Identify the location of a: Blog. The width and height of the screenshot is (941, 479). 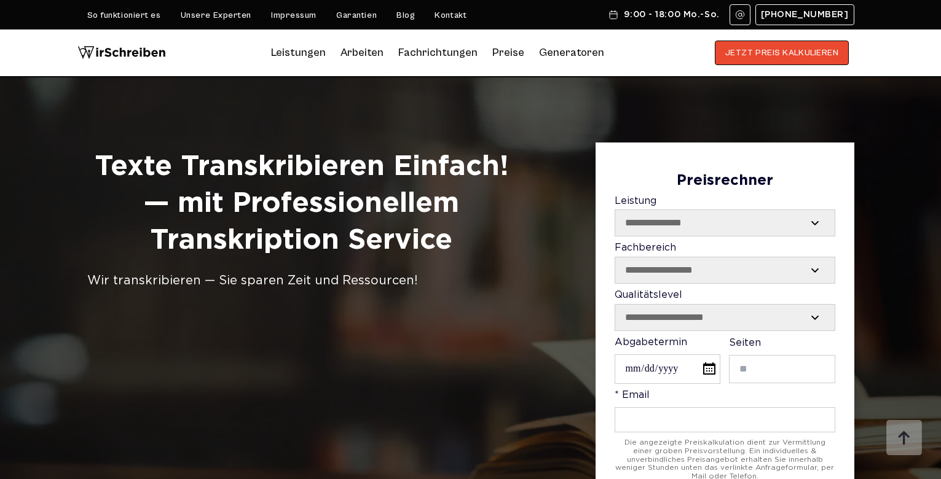
(406, 15).